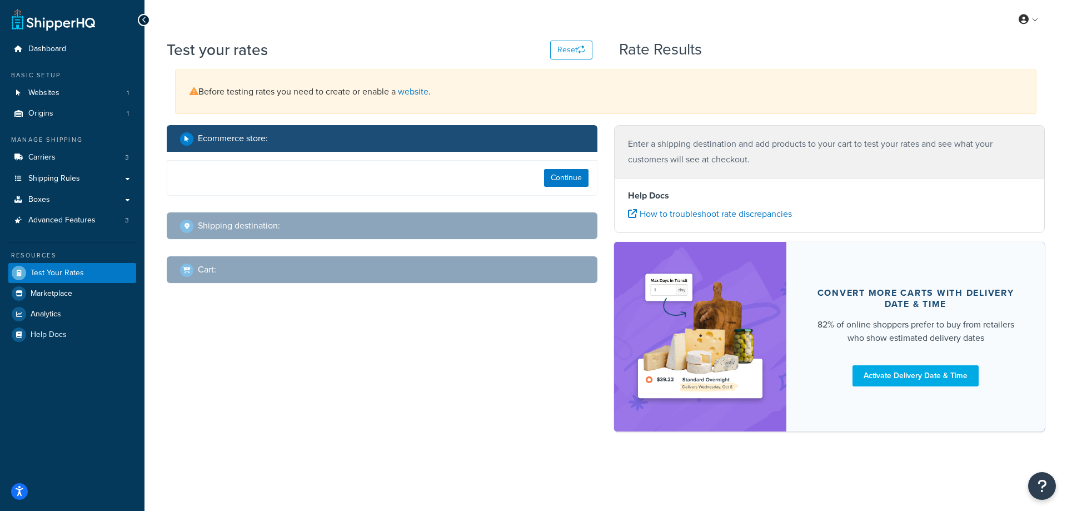 This screenshot has width=1067, height=511. I want to click on a: Activate Delivery Date & Time, so click(915, 376).